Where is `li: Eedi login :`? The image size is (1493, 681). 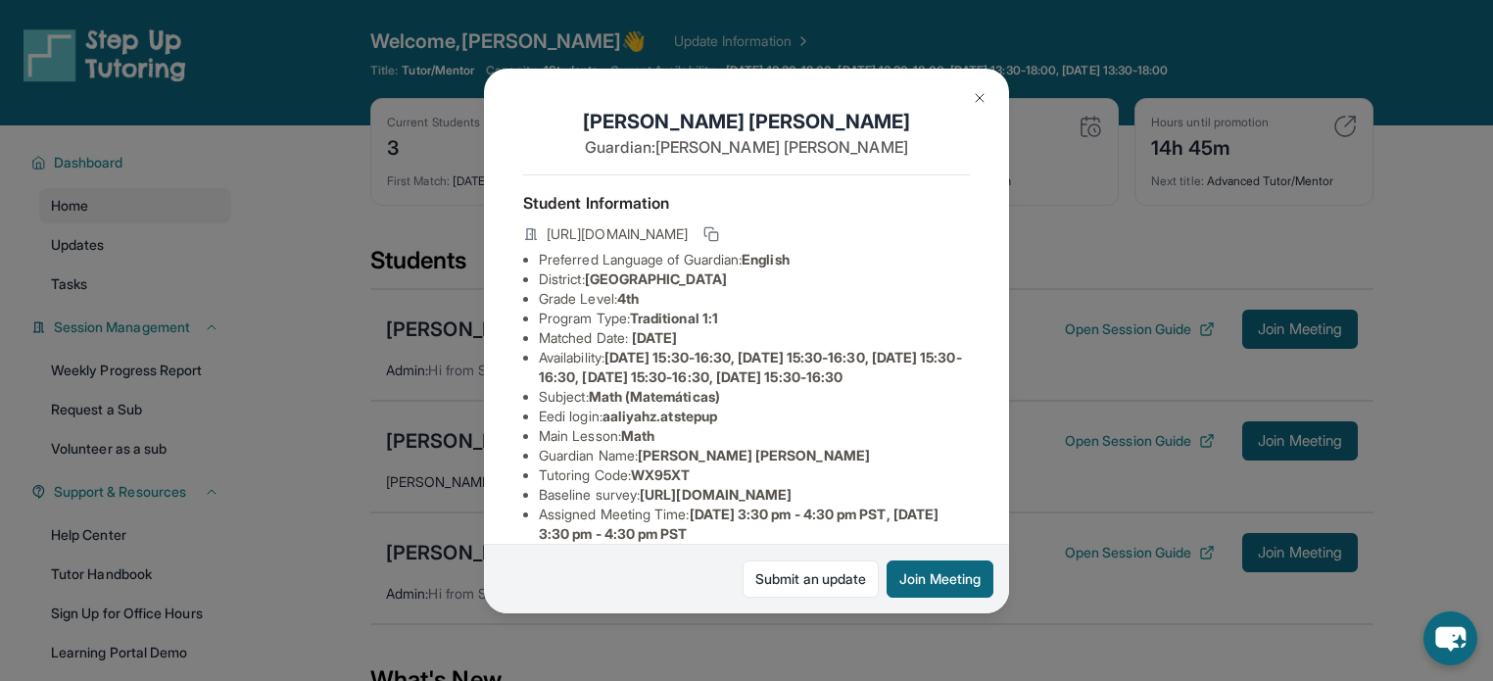
li: Eedi login : is located at coordinates (754, 416).